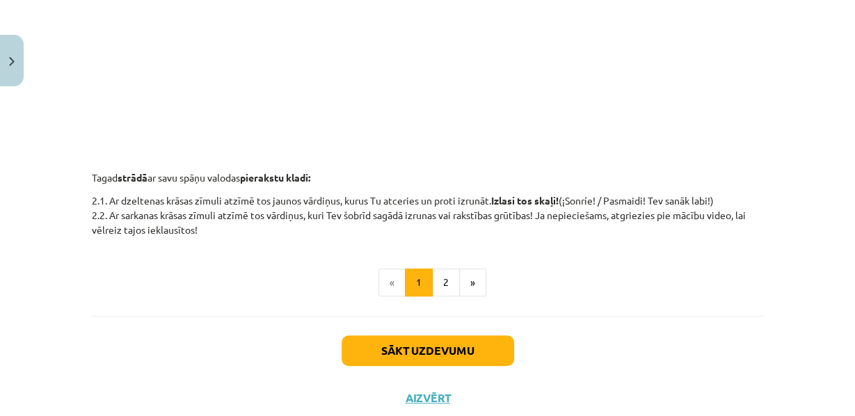  I want to click on img: icon-close-lesson-0947bae3869378f0d4975bcd49f059093ad1ed9edebbc8119c70593378902aed.svg, so click(12, 61).